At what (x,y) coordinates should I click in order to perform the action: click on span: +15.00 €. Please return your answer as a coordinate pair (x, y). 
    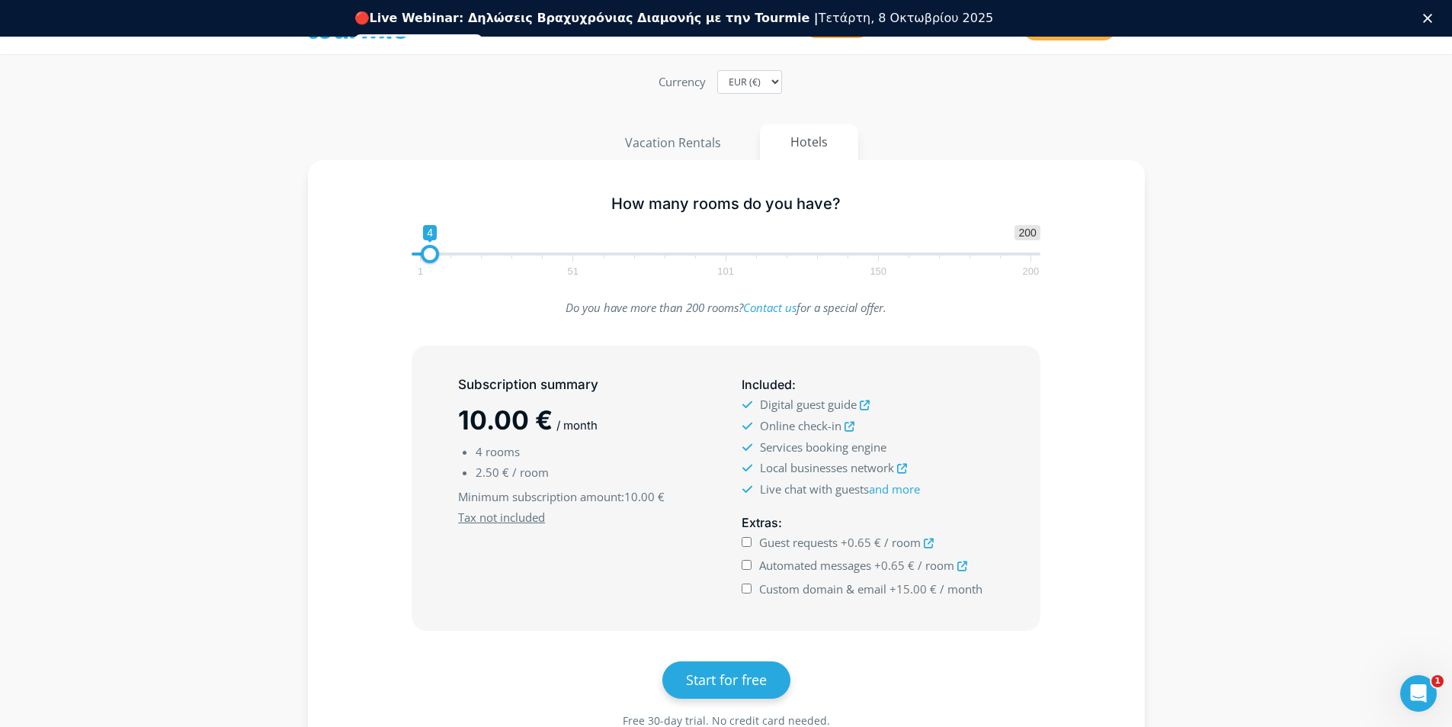
    Looking at the image, I should click on (913, 589).